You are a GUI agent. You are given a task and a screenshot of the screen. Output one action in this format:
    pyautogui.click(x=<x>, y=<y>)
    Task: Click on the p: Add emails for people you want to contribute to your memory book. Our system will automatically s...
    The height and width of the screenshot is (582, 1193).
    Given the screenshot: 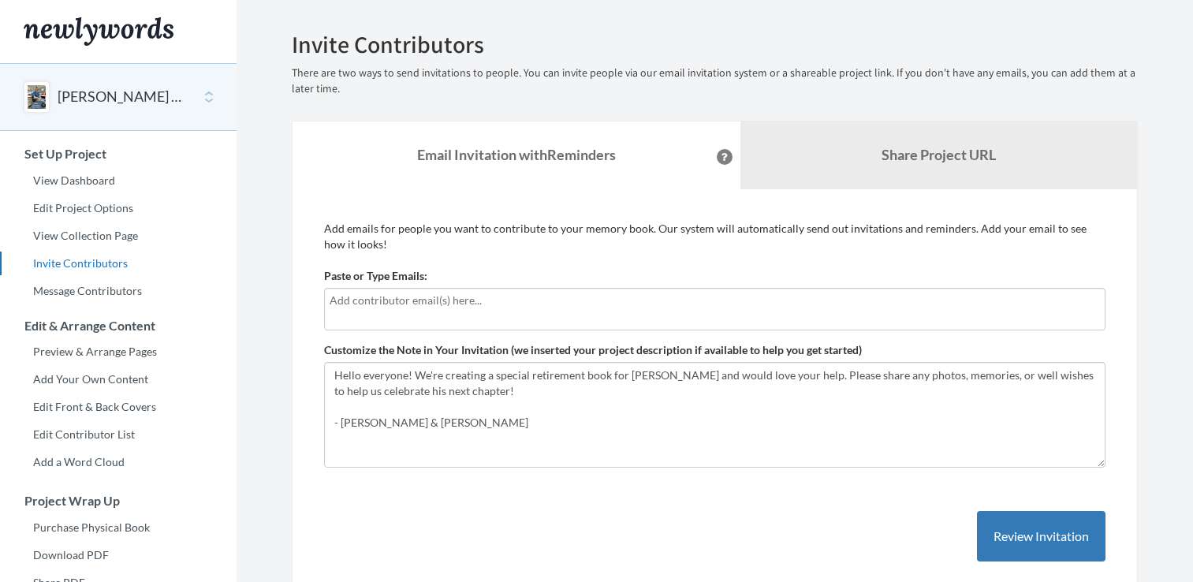 What is the action you would take?
    pyautogui.click(x=714, y=236)
    